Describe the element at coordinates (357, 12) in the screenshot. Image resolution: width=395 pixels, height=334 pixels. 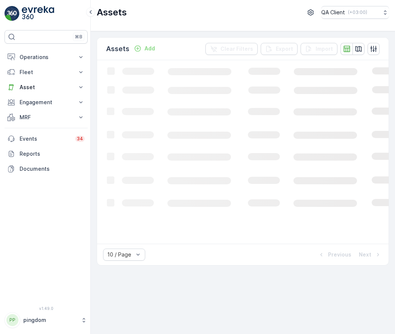
I see `p: ( +03:00 )` at that location.